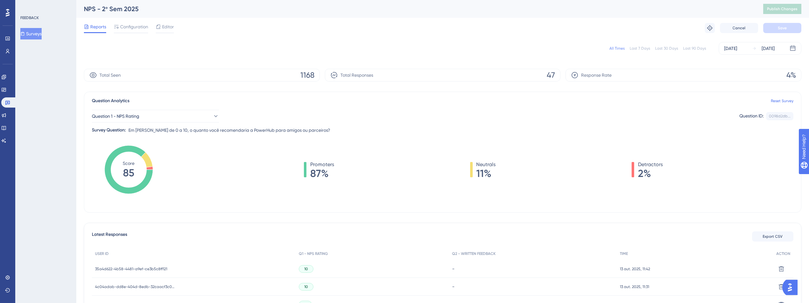 Image resolution: width=809 pixels, height=303 pixels. What do you see at coordinates (486, 164) in the screenshot?
I see `span: Neutrals` at bounding box center [486, 164].